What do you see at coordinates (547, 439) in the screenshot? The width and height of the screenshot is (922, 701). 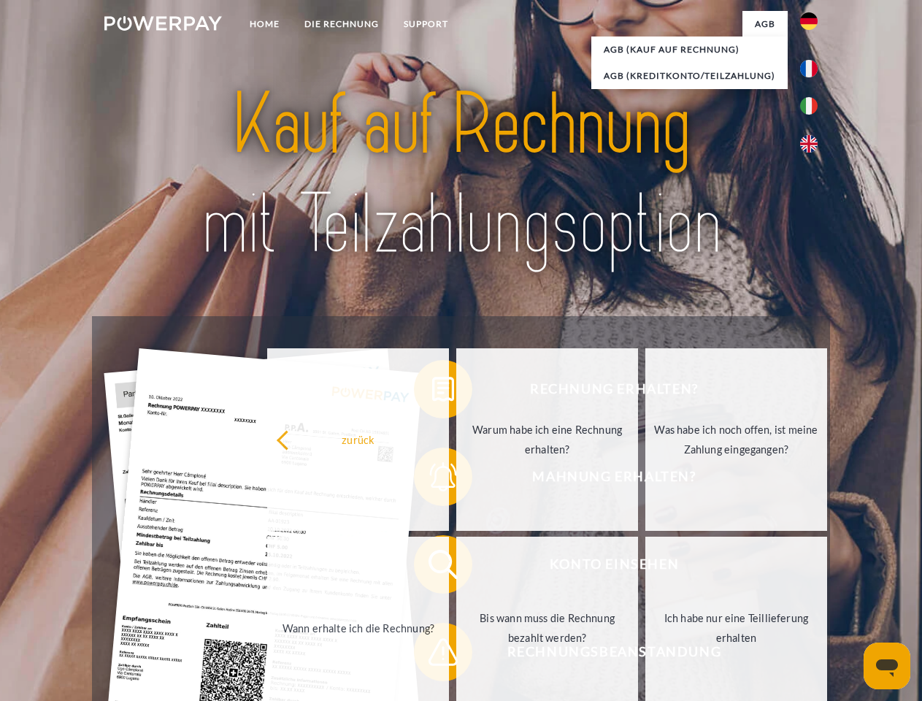 I see `div: Warum habe ich eine Rechnung erhalten?` at bounding box center [547, 439].